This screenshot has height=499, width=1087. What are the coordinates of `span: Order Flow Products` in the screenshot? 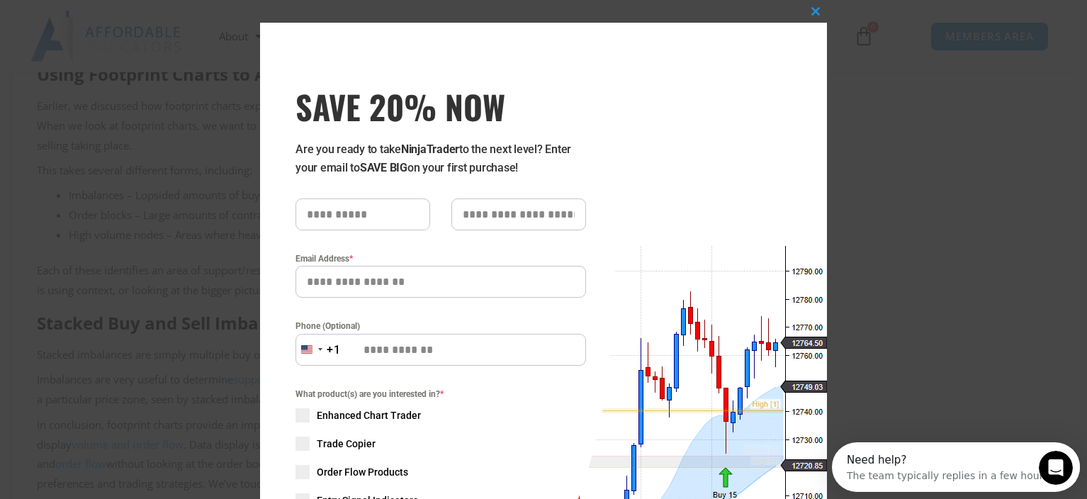 It's located at (362, 472).